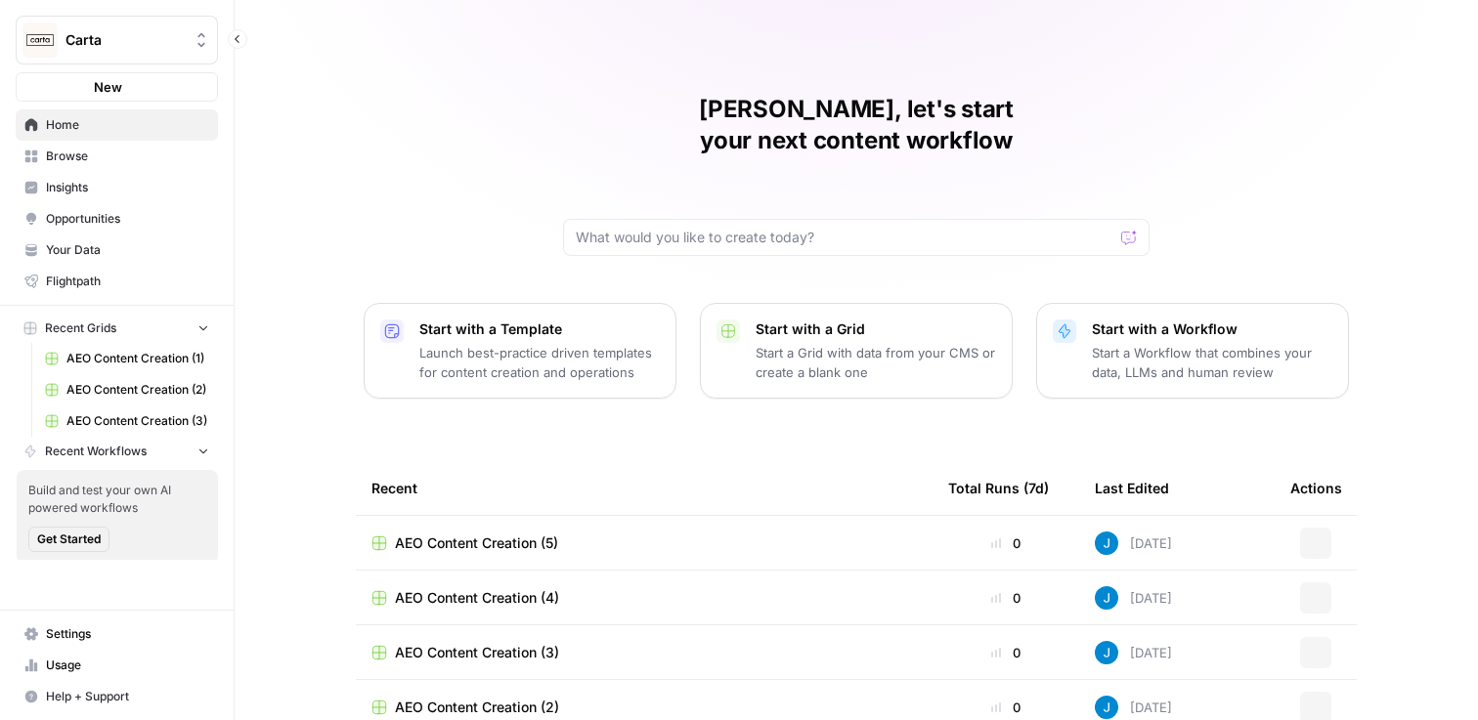 The width and height of the screenshot is (1478, 720). Describe the element at coordinates (116, 40) in the screenshot. I see `button: Workspace: Carta` at that location.